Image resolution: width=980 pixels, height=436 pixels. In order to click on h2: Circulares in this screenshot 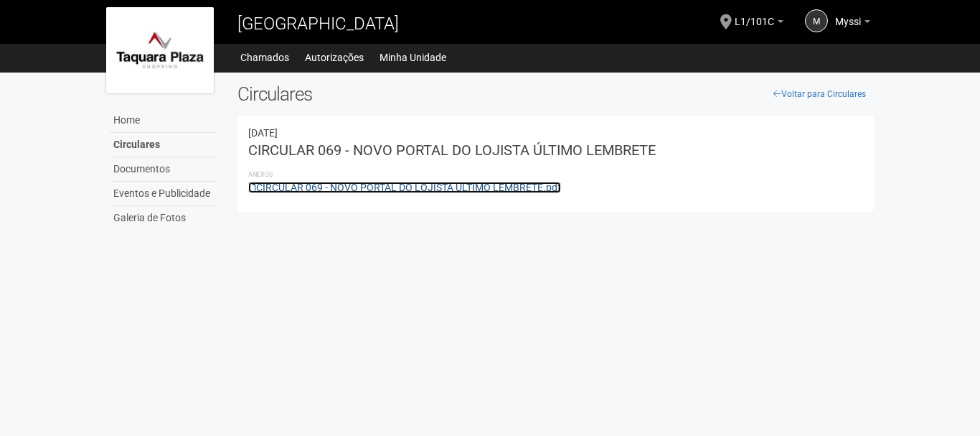, I will do `click(555, 94)`.